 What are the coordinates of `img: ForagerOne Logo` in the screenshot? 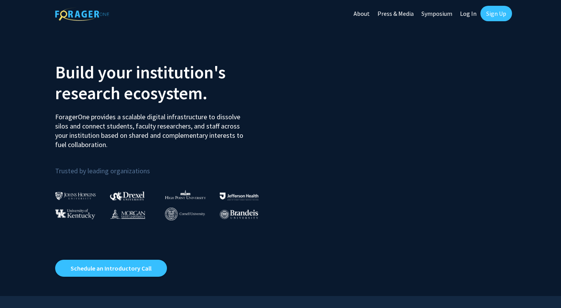 It's located at (82, 14).